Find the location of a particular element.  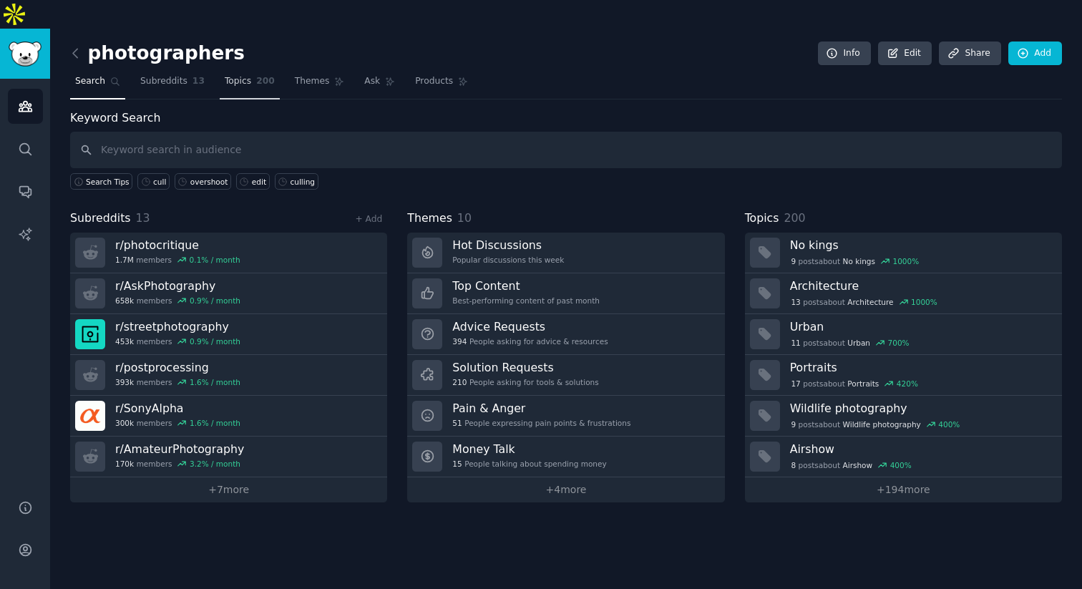

a: r/AmateurPhotography170kmembers3.2% / month is located at coordinates (228, 457).